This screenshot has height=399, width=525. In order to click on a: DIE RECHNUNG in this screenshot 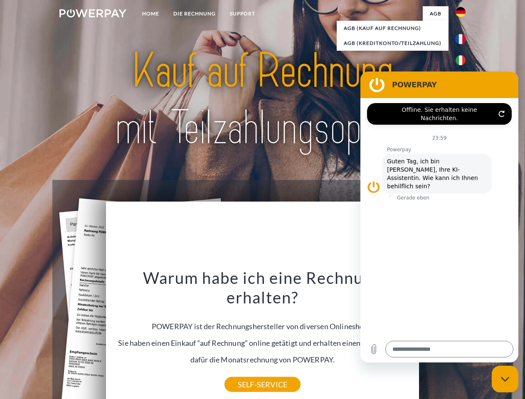, I will do `click(195, 14)`.